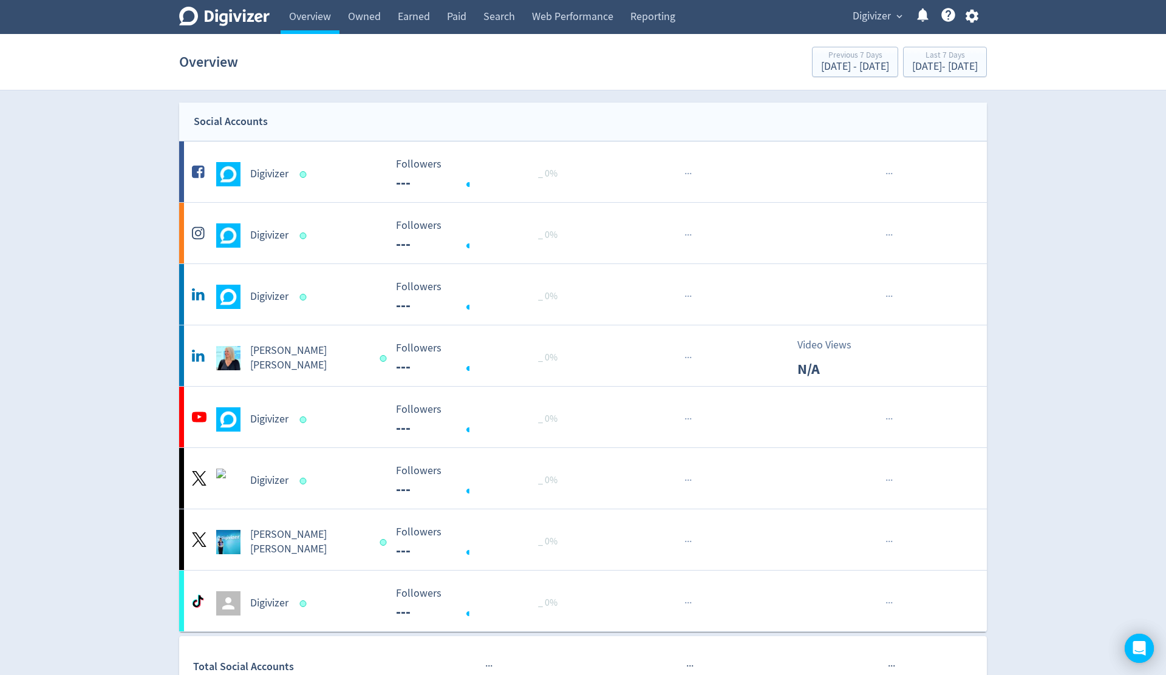 The height and width of the screenshot is (675, 1166). What do you see at coordinates (305, 481) in the screenshot?
I see `span: Data last synced: 22 Aug 2025, 4:02am (AEST)` at bounding box center [305, 481].